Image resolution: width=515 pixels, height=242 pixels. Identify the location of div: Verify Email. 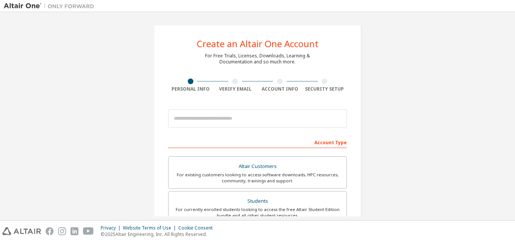
(235, 89).